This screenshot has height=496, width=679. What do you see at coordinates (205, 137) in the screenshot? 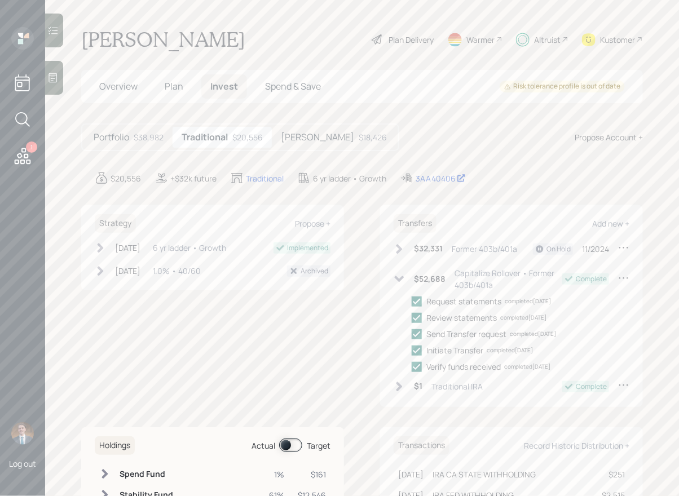
I see `h5: Traditional` at bounding box center [205, 137].